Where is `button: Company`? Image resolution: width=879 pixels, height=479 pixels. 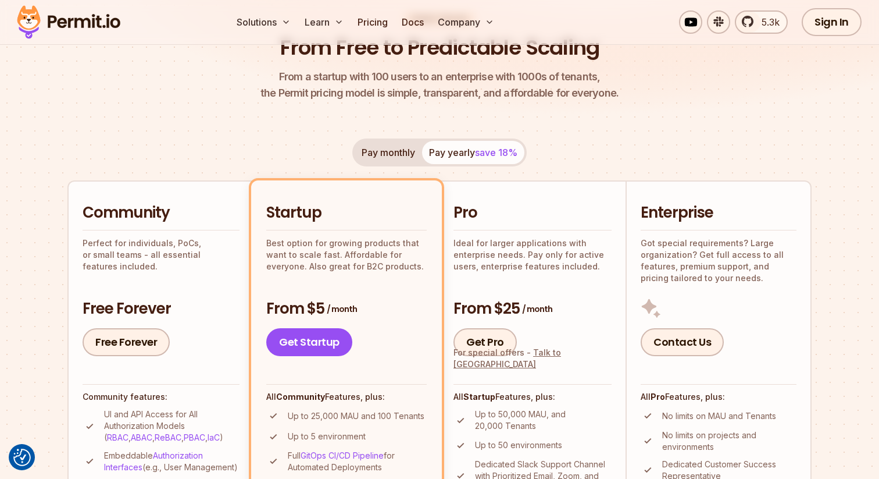 button: Company is located at coordinates (466, 22).